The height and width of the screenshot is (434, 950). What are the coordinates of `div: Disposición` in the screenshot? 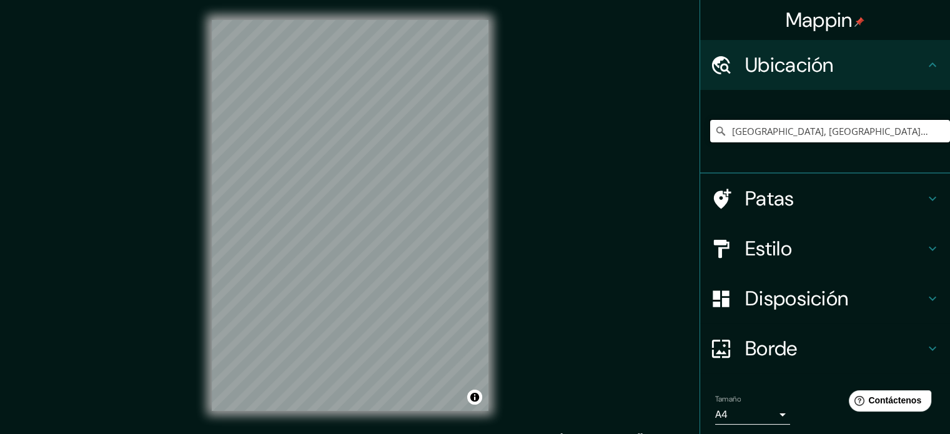 It's located at (825, 299).